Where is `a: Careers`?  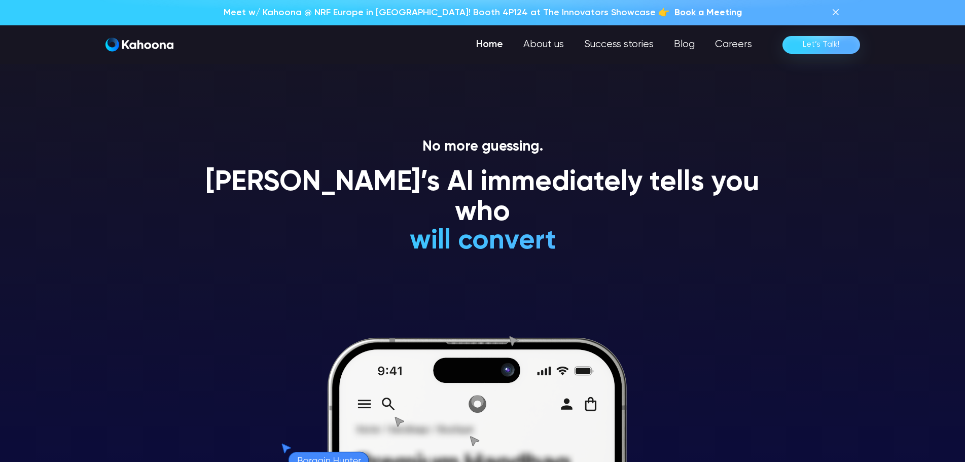
a: Careers is located at coordinates (733, 45).